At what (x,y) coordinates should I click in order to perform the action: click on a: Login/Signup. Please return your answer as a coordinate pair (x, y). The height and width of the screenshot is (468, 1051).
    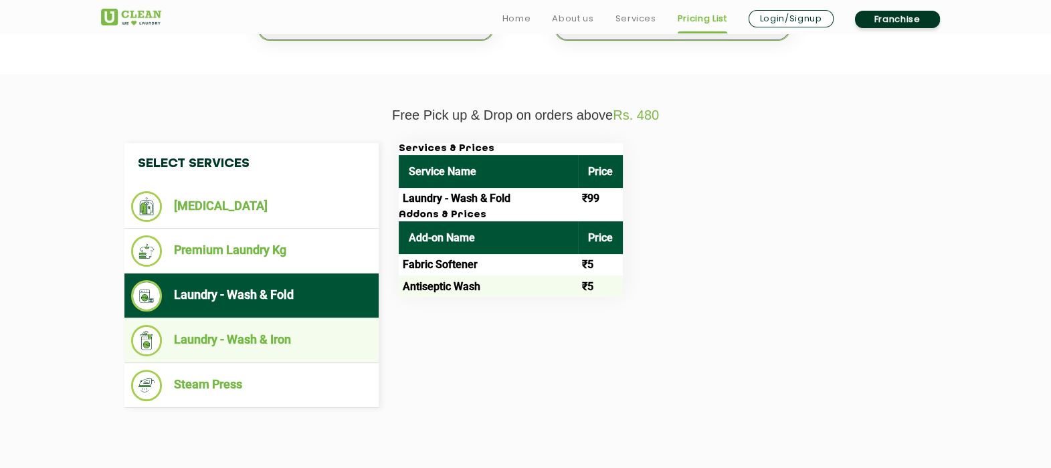
    Looking at the image, I should click on (791, 19).